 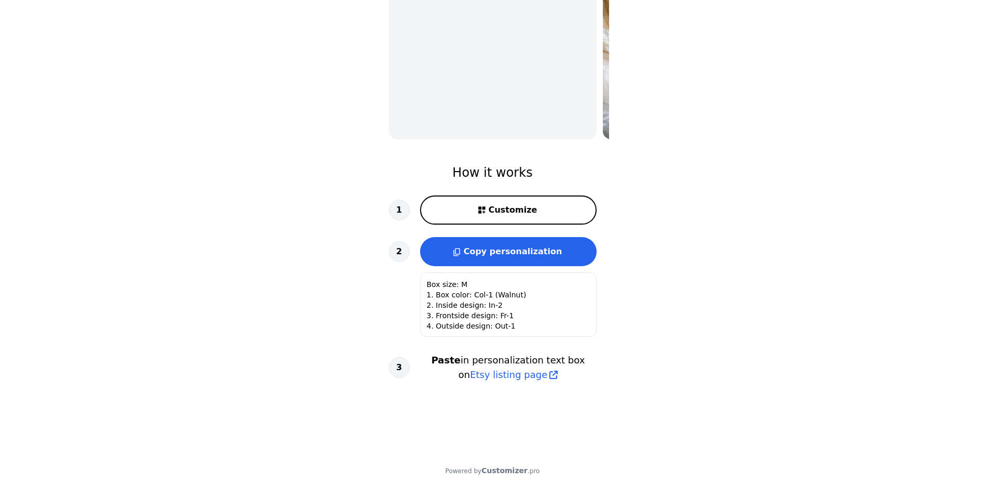 What do you see at coordinates (399, 367) in the screenshot?
I see `span: 3` at bounding box center [399, 367].